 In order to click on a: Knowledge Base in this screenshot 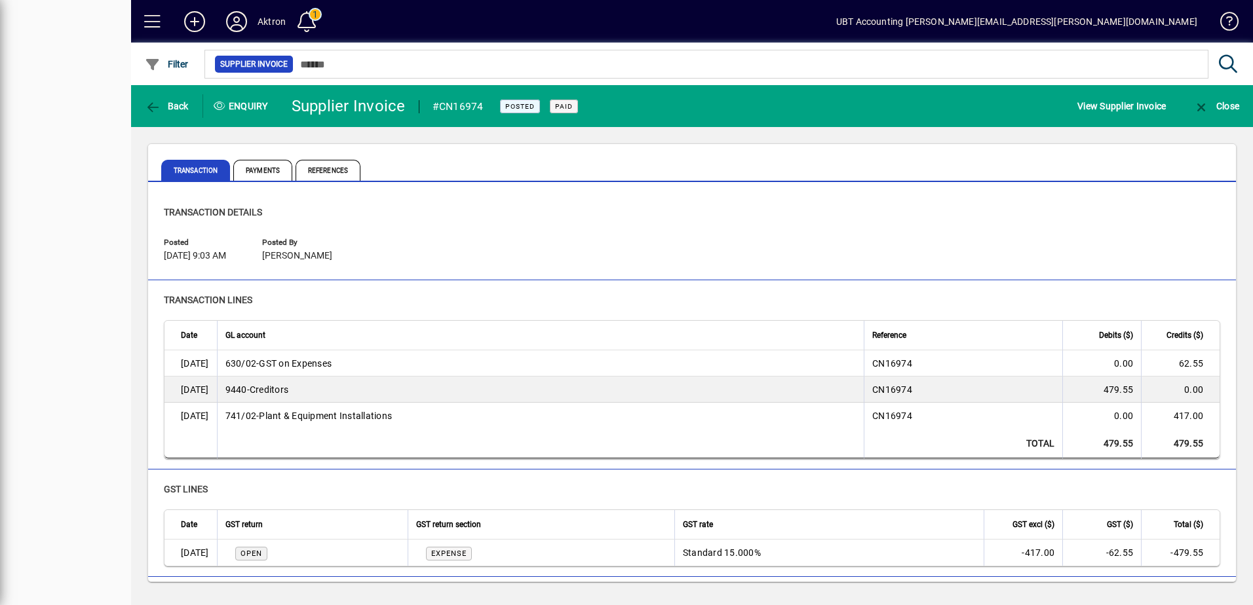, I will do `click(1223, 24)`.